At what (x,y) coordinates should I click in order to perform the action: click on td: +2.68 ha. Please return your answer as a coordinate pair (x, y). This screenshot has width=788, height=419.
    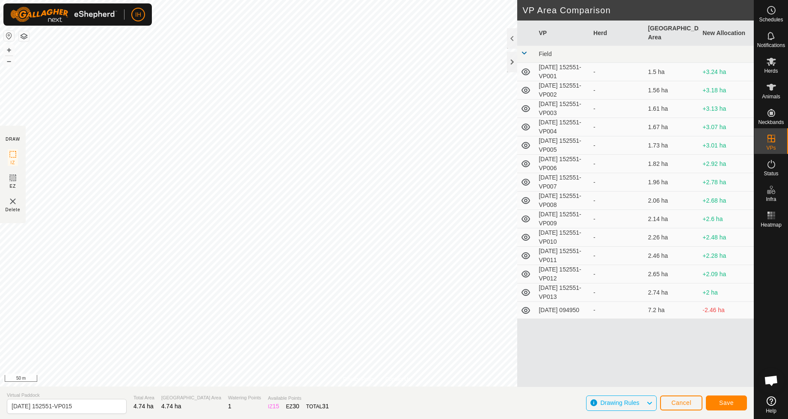
    Looking at the image, I should click on (726, 201).